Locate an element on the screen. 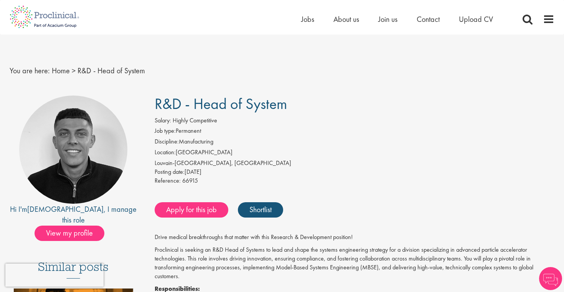 Image resolution: width=564 pixels, height=292 pixels. div: Hi I'm , I manage this role is located at coordinates (73, 215).